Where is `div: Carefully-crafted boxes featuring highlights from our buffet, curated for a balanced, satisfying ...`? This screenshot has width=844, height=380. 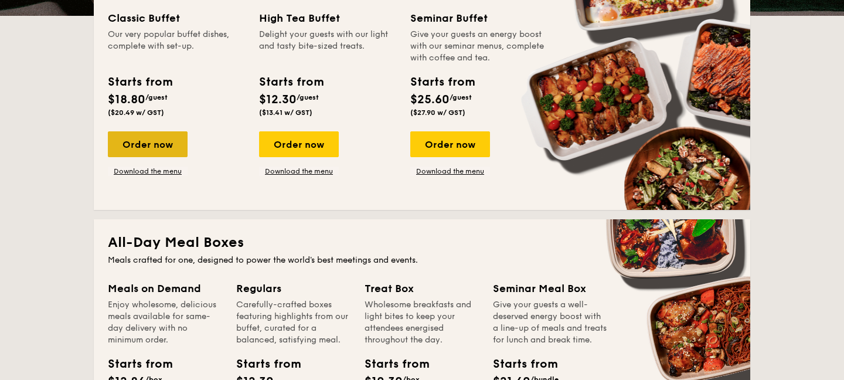 div: Carefully-crafted boxes featuring highlights from our buffet, curated for a balanced, satisfying ... is located at coordinates (293, 323).